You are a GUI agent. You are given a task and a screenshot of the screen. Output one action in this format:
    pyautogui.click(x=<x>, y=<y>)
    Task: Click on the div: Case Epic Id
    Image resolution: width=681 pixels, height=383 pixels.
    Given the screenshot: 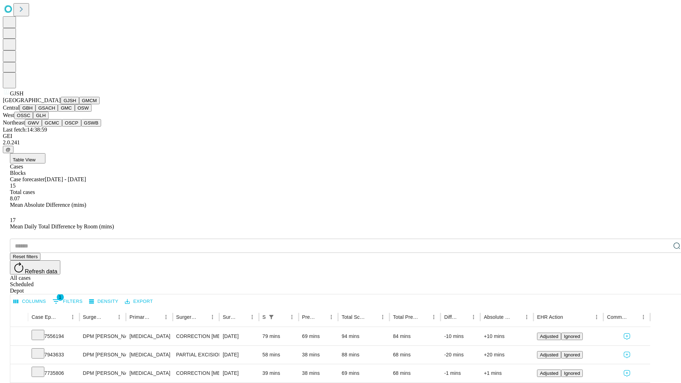 What is the action you would take?
    pyautogui.click(x=44, y=317)
    